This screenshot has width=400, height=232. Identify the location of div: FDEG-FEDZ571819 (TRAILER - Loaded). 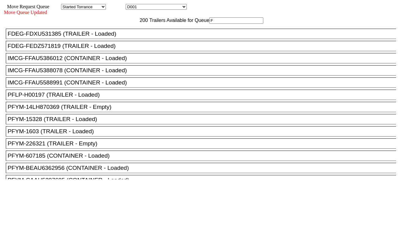
(203, 46).